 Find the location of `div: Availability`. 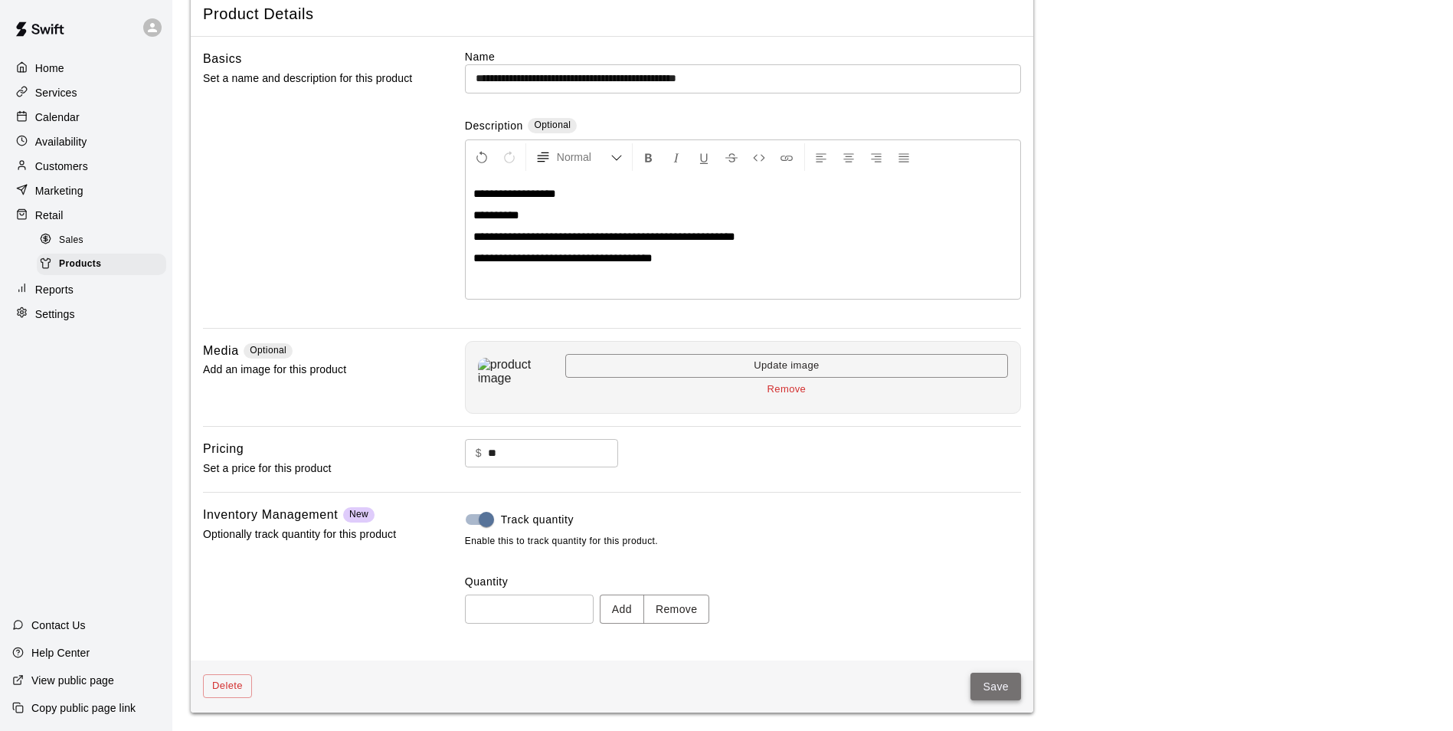

div: Availability is located at coordinates (86, 142).